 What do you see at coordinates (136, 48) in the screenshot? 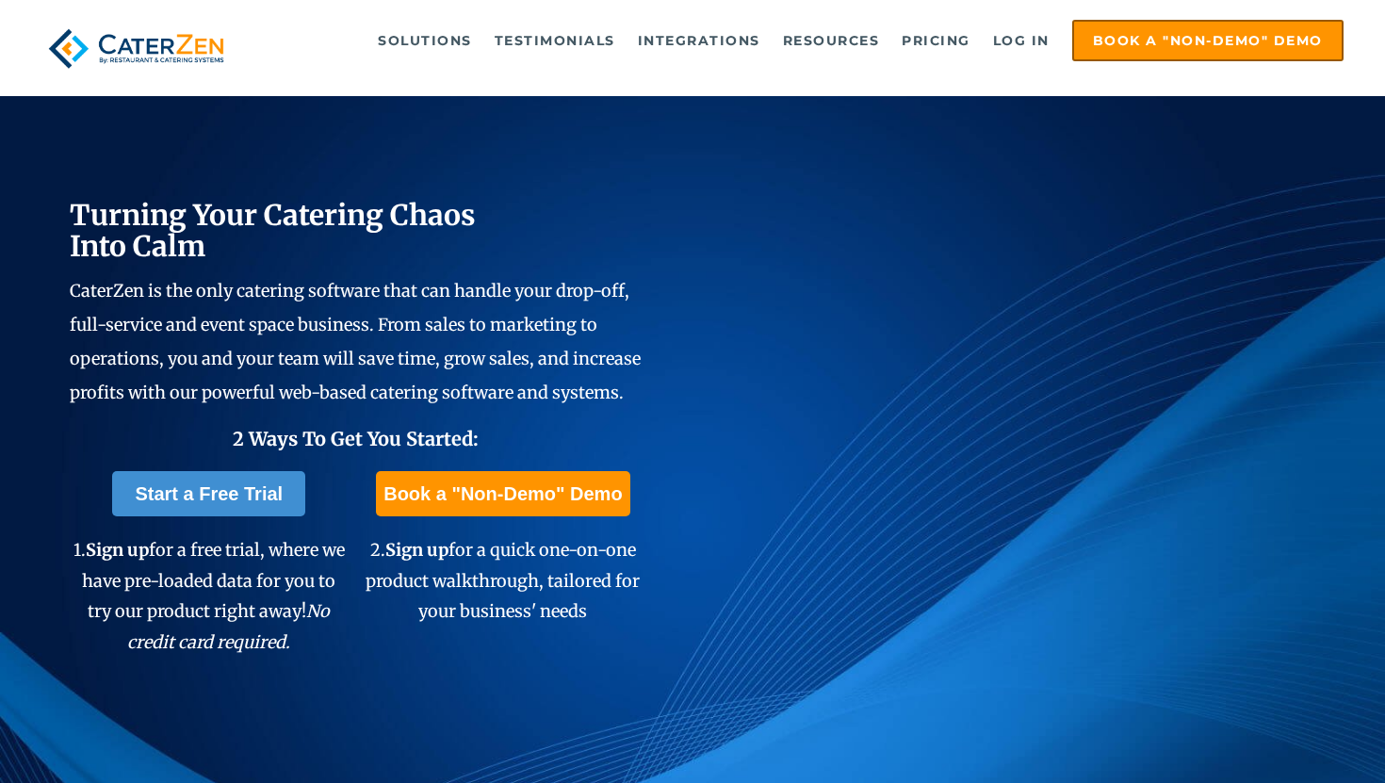
I see `img: caterzen` at bounding box center [136, 48].